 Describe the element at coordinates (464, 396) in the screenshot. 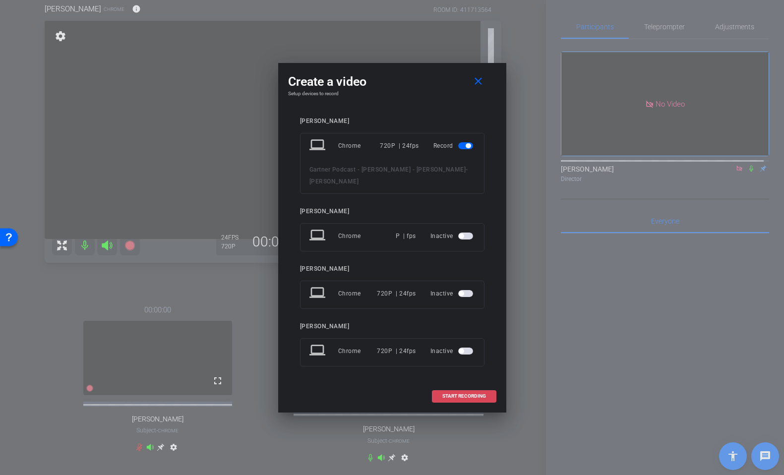

I see `span: START RECORDING` at that location.